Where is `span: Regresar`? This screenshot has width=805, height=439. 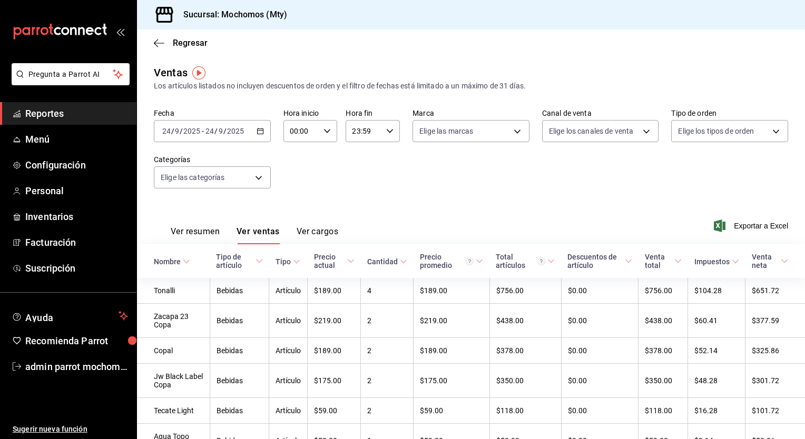 span: Regresar is located at coordinates (190, 43).